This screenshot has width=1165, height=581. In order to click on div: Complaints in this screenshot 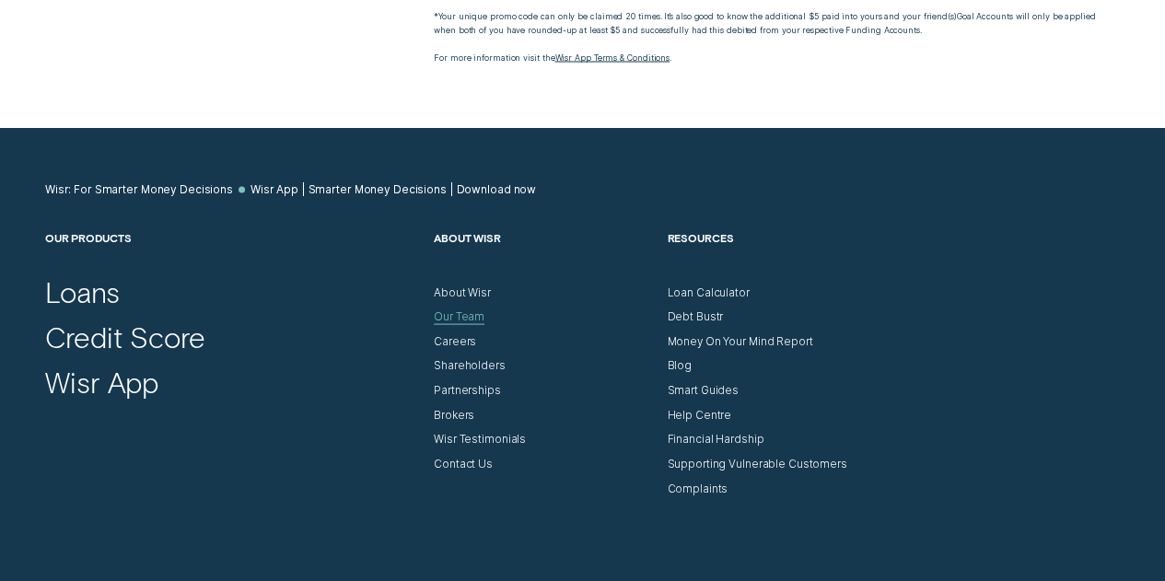, I will do `click(697, 488)`.